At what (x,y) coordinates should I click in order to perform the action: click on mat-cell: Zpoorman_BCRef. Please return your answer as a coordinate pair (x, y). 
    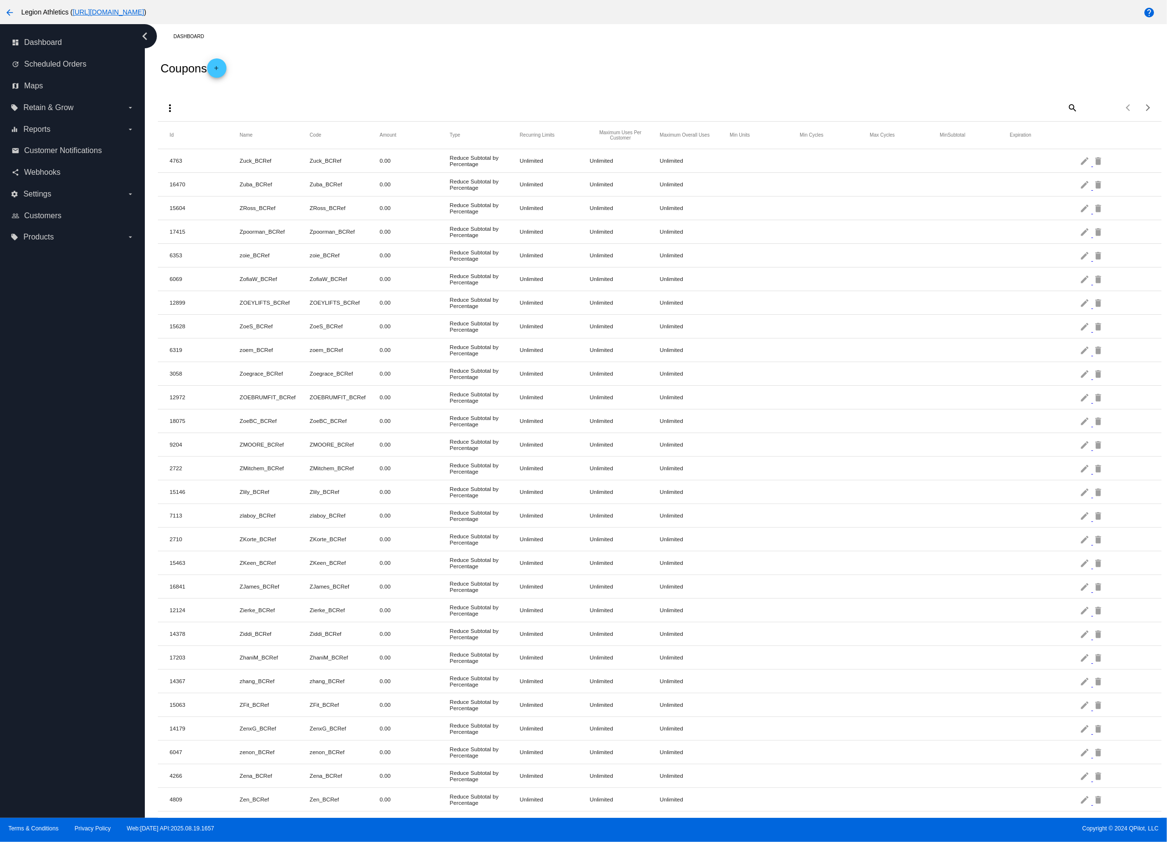
    Looking at the image, I should click on (344, 231).